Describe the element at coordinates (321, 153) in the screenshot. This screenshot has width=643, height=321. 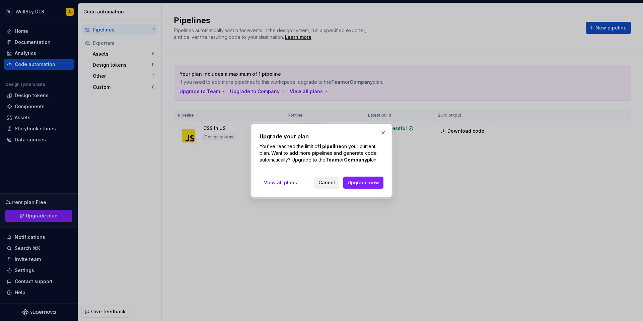
I see `p: You've reached the limit of on your current plan. Want to add more pipelines and generate code au...` at that location.